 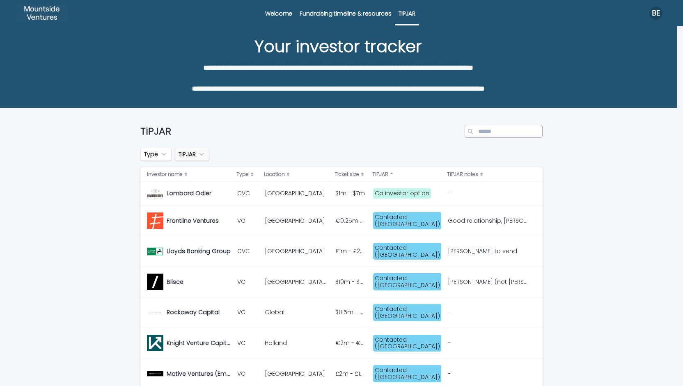 What do you see at coordinates (200, 373) in the screenshot?
I see `p: Motive Ventures (Embedded/Capital)` at bounding box center [200, 373].